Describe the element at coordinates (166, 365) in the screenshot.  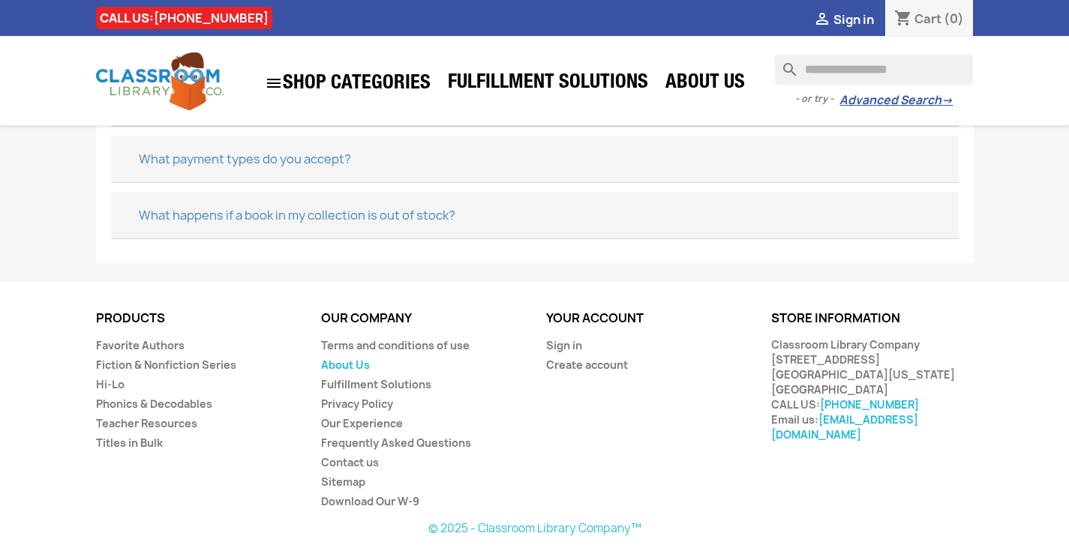
I see `a: Fiction & Nonfiction Series` at that location.